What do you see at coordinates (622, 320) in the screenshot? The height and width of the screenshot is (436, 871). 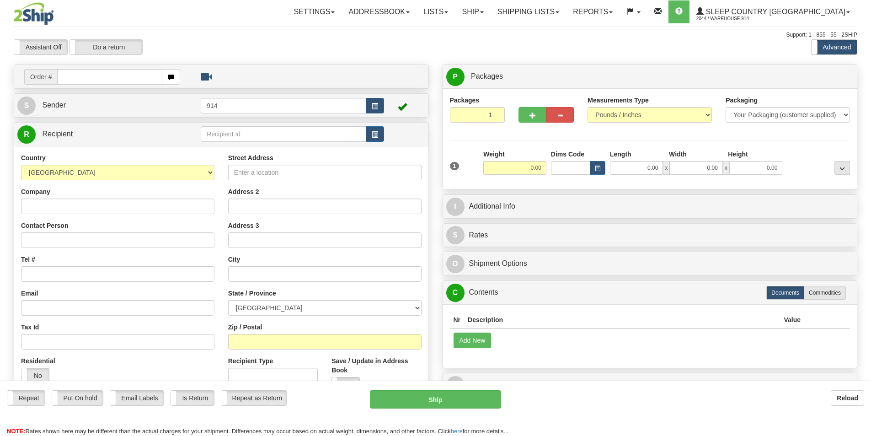 I see `th: Description` at bounding box center [622, 320].